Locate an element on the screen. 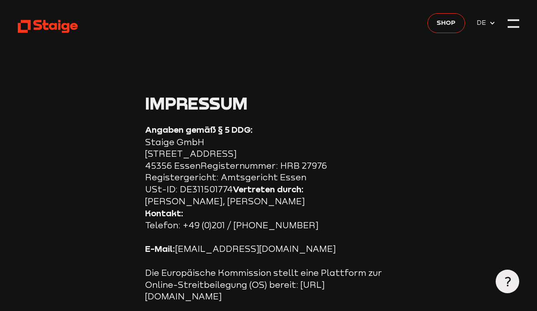  span: Shop is located at coordinates (446, 22).